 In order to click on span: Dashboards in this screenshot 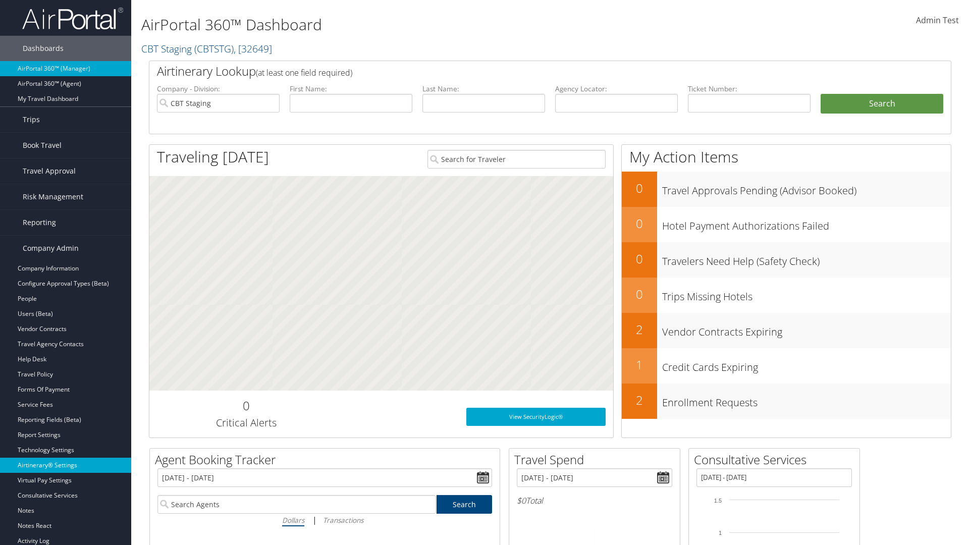, I will do `click(43, 48)`.